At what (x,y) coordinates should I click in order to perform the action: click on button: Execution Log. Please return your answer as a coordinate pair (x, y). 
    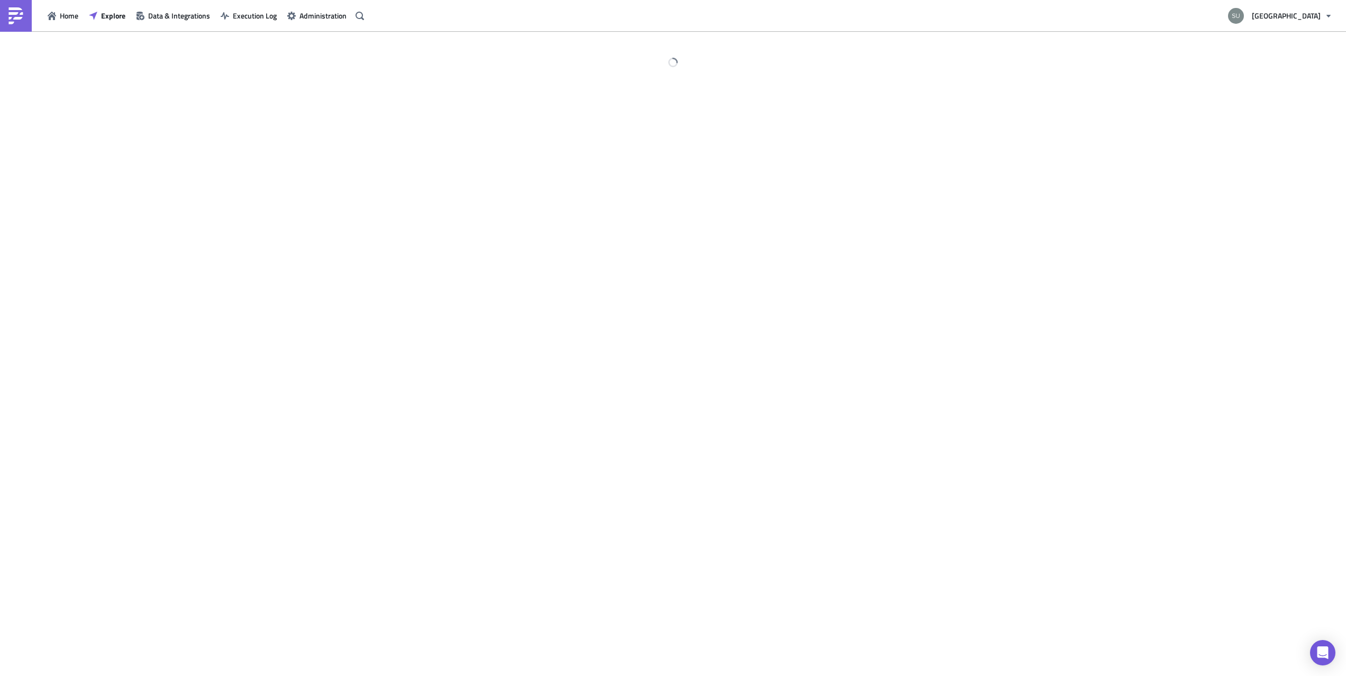
    Looking at the image, I should click on (249, 15).